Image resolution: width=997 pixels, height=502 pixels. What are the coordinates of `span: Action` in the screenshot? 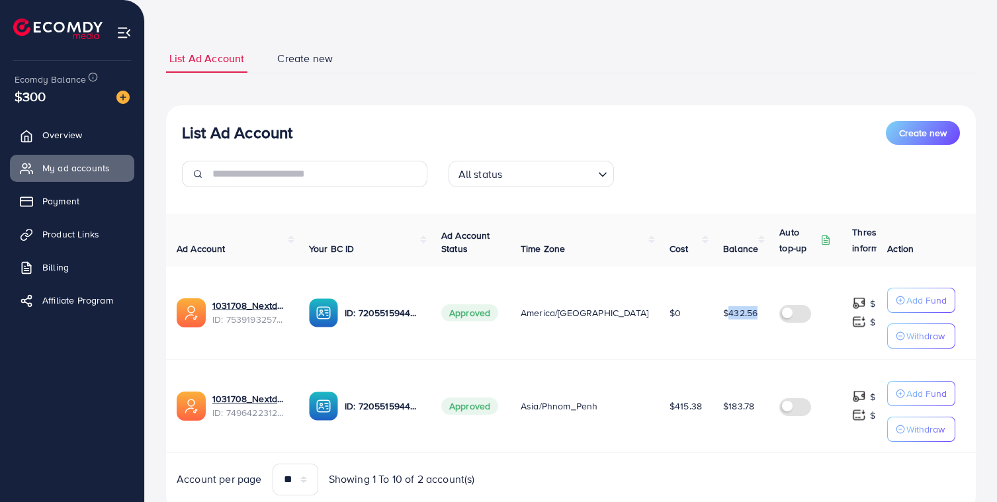 It's located at (900, 249).